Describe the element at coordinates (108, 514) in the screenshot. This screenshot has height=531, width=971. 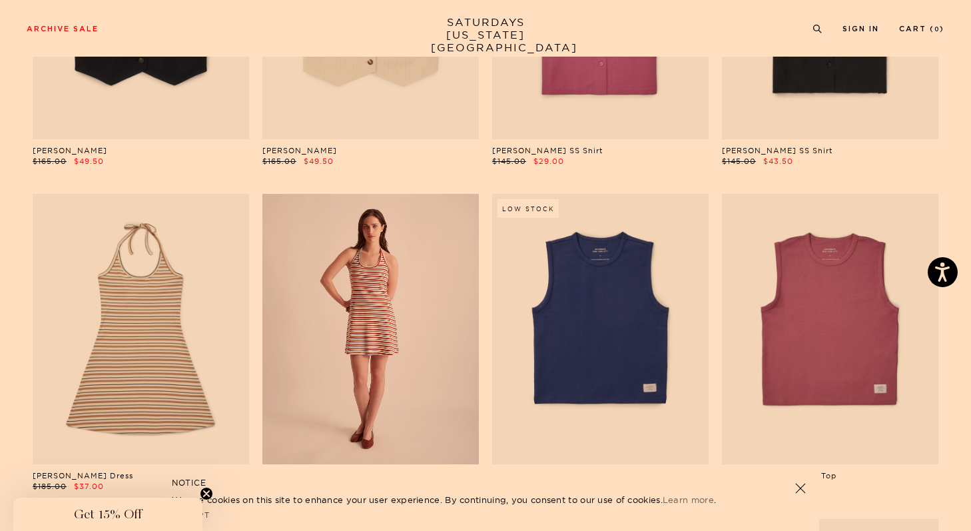
I see `span: Get 15% Off` at that location.